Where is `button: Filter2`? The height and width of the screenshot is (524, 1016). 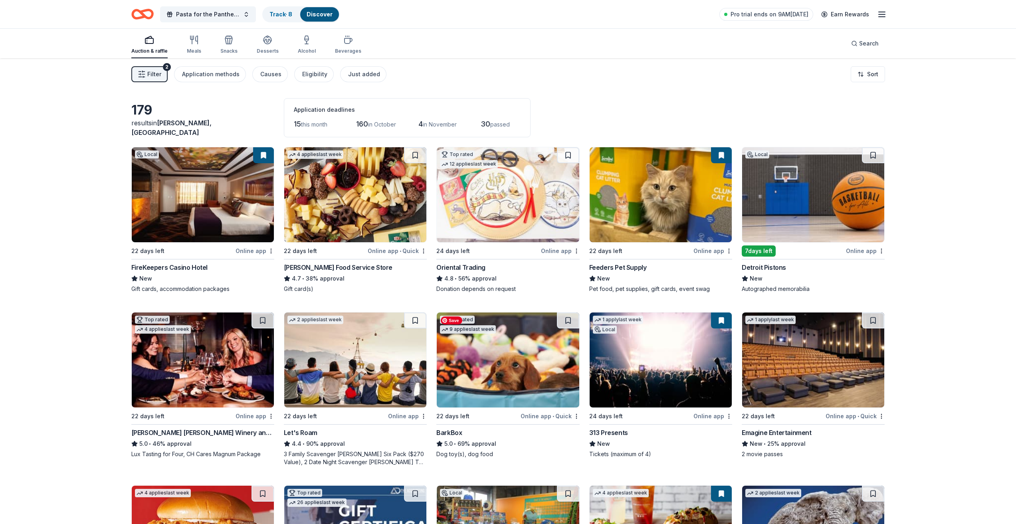 button: Filter2 is located at coordinates (149, 74).